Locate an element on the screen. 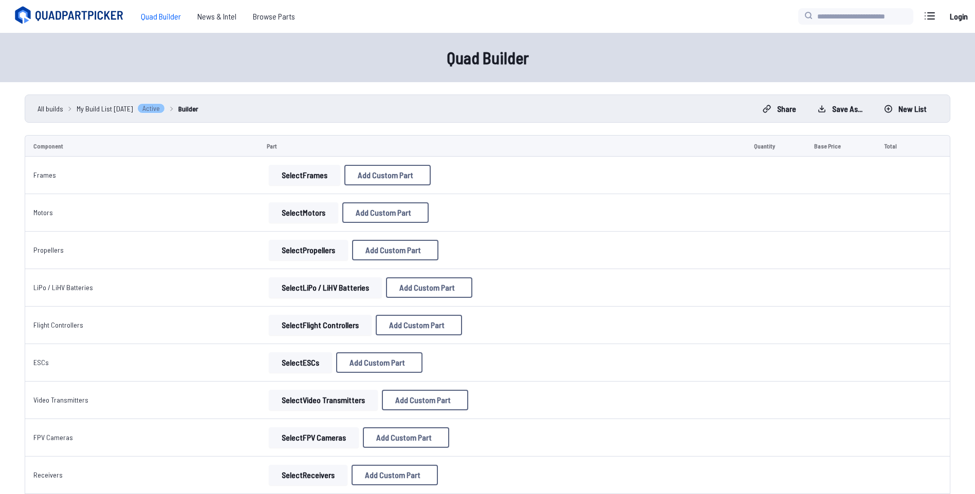  td: Part is located at coordinates (502, 146).